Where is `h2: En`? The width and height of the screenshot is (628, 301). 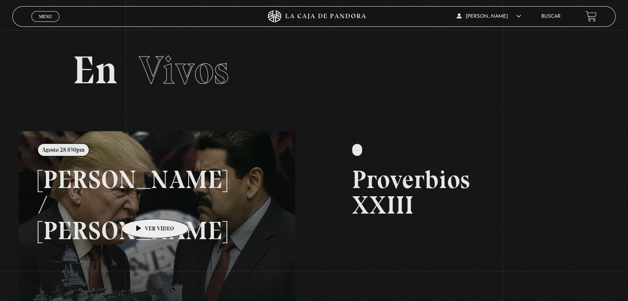 h2: En is located at coordinates (314, 70).